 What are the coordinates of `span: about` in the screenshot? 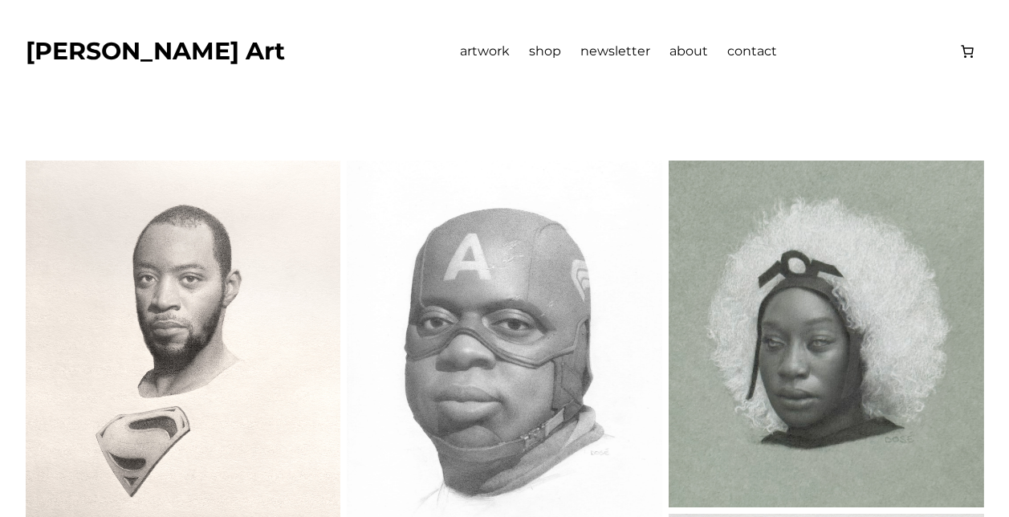 It's located at (689, 51).